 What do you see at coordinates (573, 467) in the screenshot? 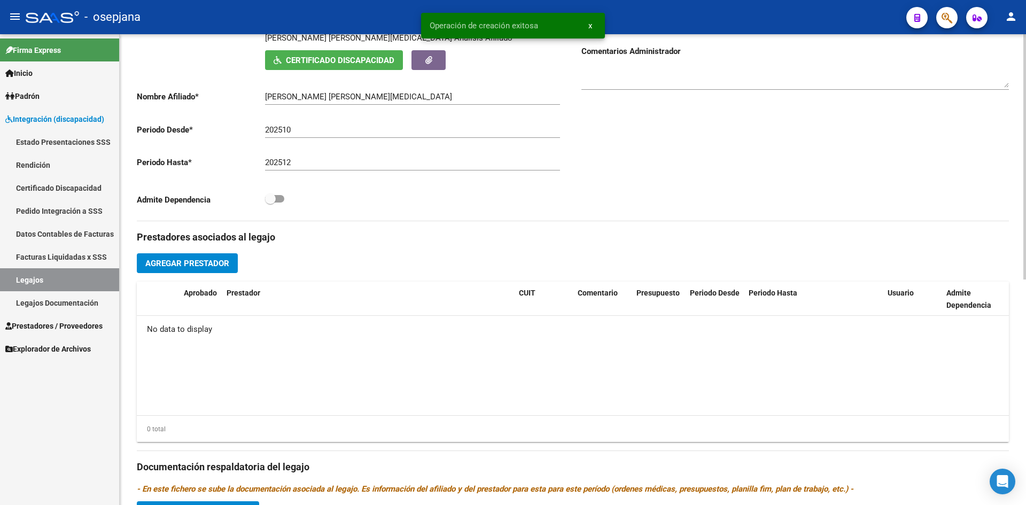
I see `h3: Documentación respaldatoria del legajo` at bounding box center [573, 467].